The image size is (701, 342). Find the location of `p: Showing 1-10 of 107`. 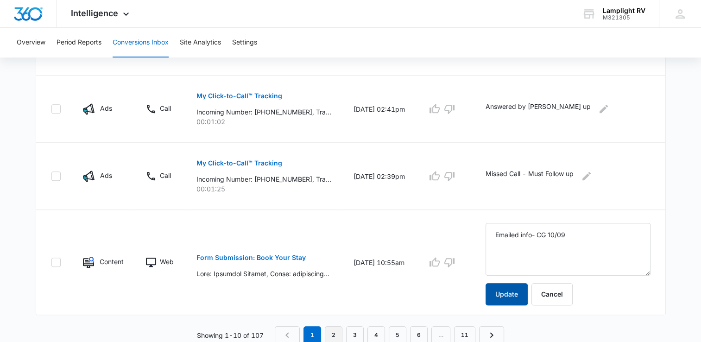

p: Showing 1-10 of 107 is located at coordinates (230, 335).